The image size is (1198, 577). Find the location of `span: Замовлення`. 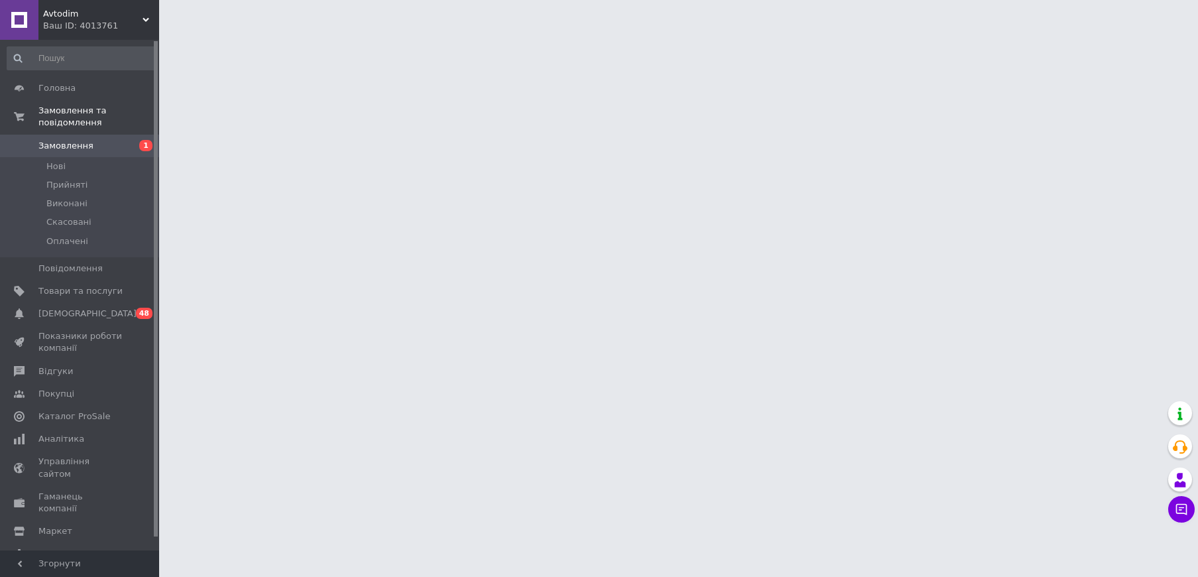

span: Замовлення is located at coordinates (66, 146).